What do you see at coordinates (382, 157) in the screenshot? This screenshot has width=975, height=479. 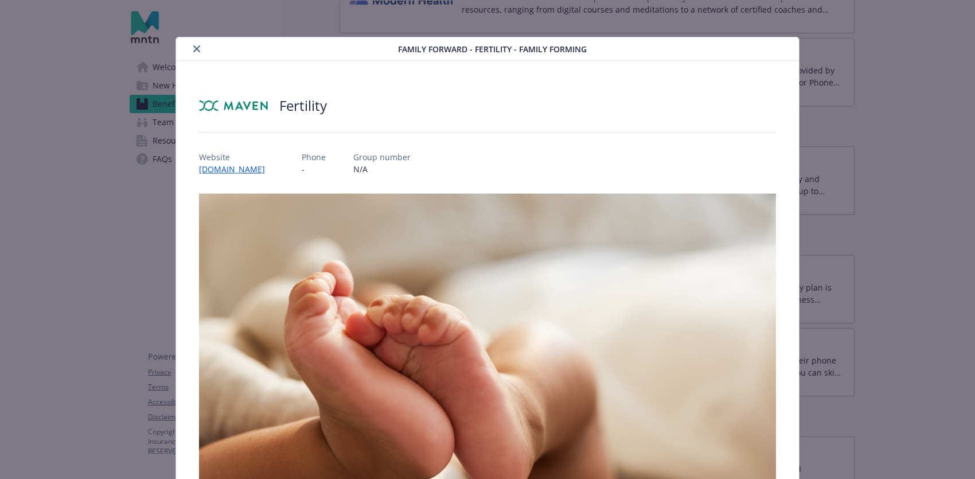 I see `p: Group number` at bounding box center [382, 157].